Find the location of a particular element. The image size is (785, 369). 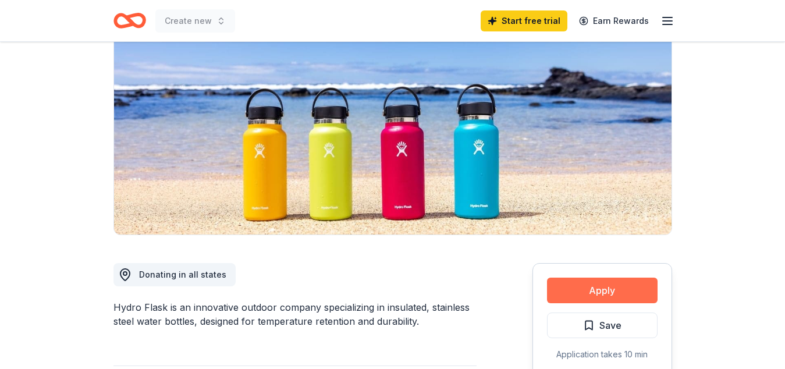

span: Save is located at coordinates (611, 325).